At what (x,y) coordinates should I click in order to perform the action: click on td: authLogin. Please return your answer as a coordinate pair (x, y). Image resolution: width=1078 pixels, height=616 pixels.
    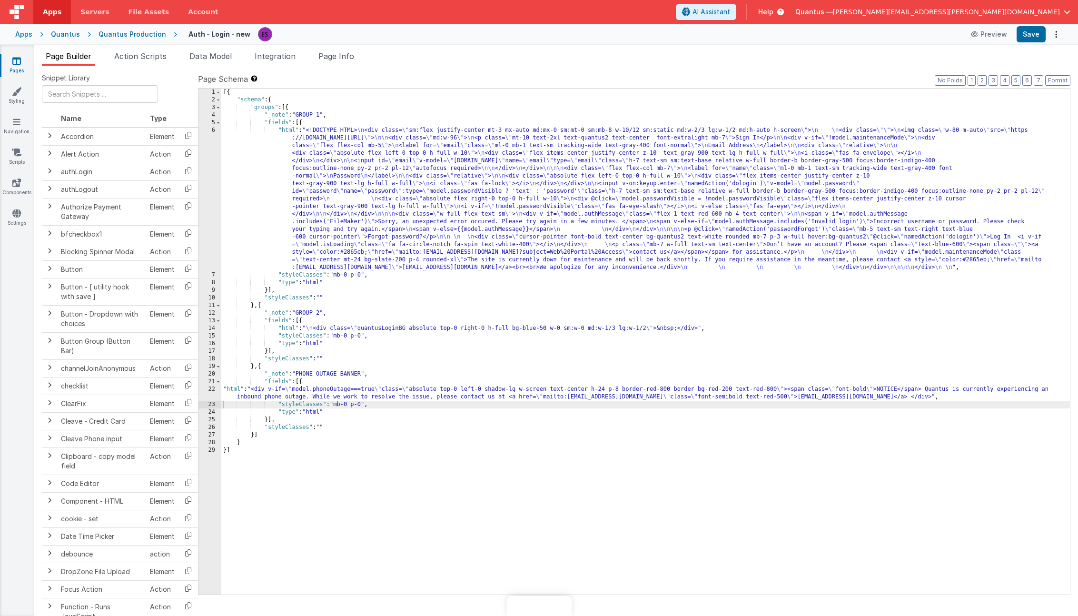
    Looking at the image, I should click on (101, 171).